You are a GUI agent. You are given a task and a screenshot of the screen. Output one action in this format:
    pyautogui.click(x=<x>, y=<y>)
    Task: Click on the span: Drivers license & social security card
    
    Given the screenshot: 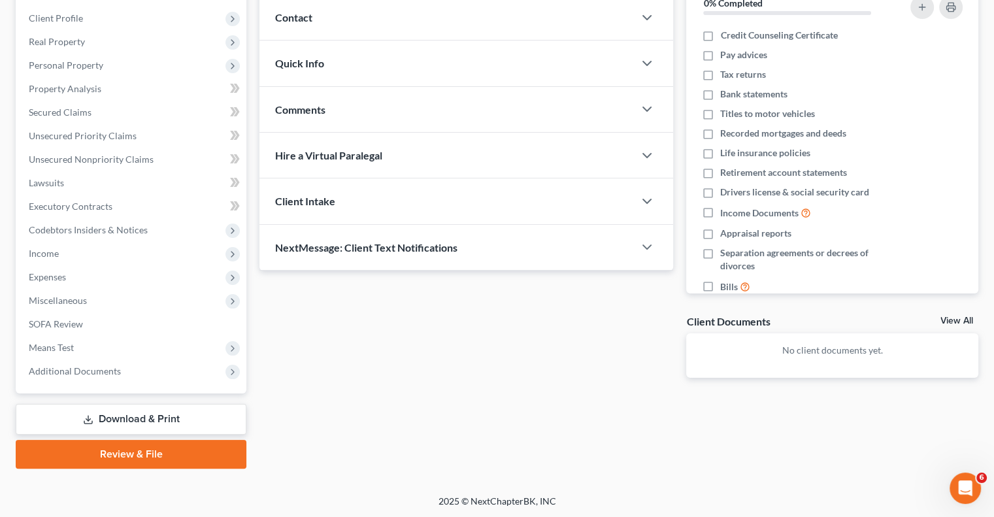 What is the action you would take?
    pyautogui.click(x=795, y=192)
    